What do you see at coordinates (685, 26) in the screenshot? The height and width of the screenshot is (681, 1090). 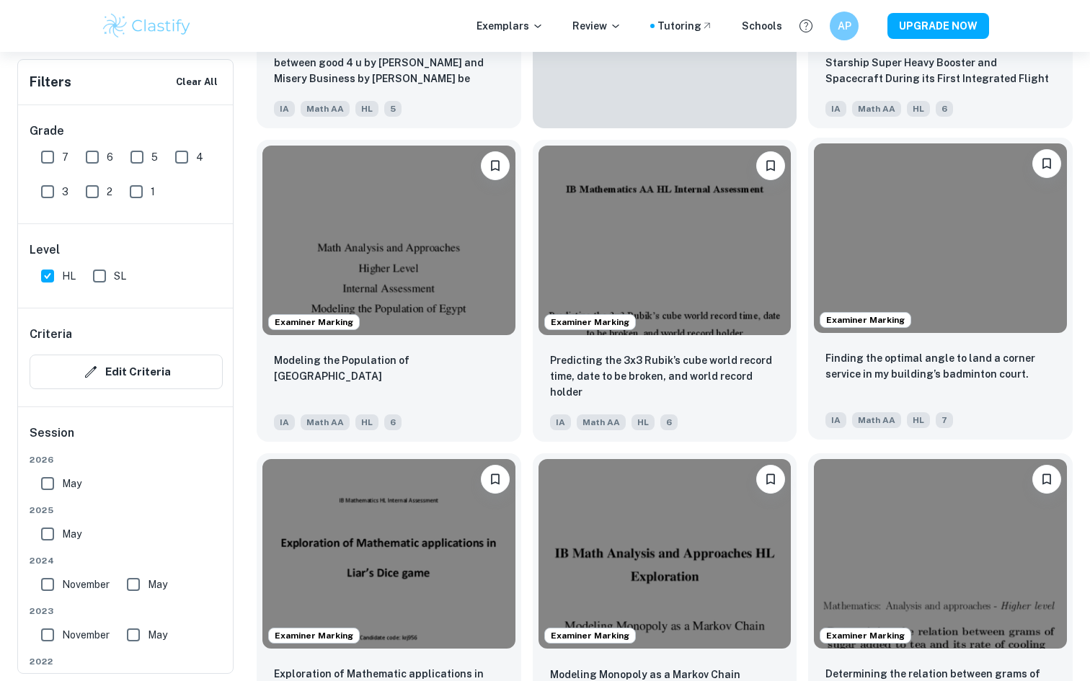 I see `div: Tutoring` at bounding box center [685, 26].